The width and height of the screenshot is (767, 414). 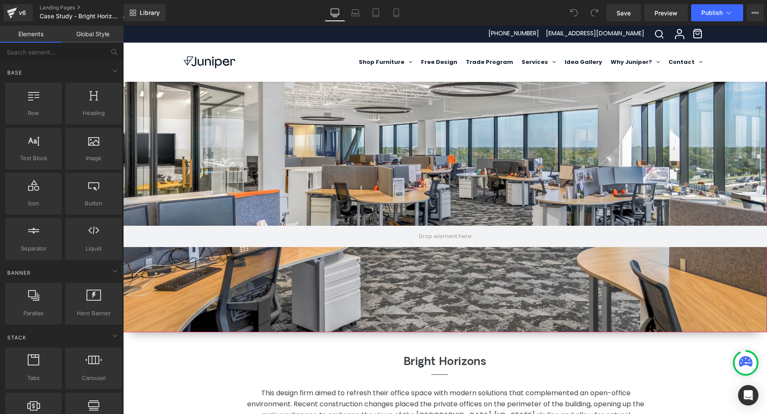 What do you see at coordinates (322, 384) in the screenshot?
I see `span: This design firm aimed to refresh their office space with modern solutions that complemented an o...` at bounding box center [322, 384].